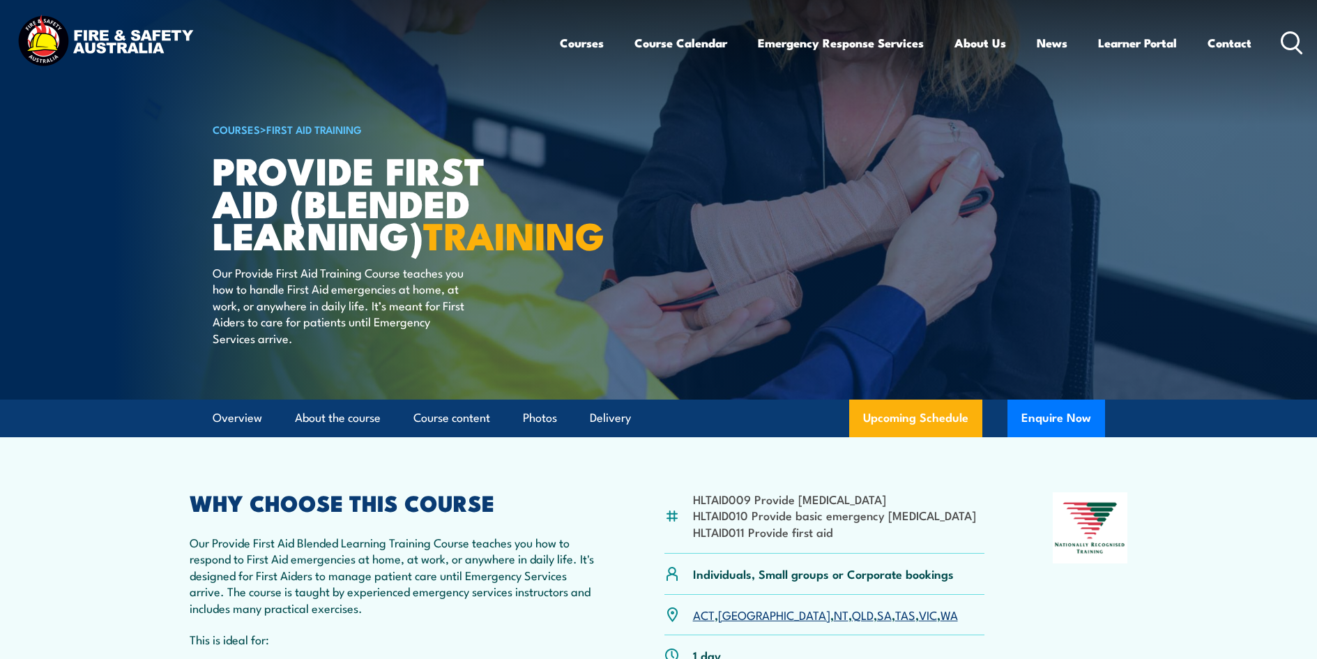 The width and height of the screenshot is (1317, 659). What do you see at coordinates (905, 614) in the screenshot?
I see `a: TAS` at bounding box center [905, 614].